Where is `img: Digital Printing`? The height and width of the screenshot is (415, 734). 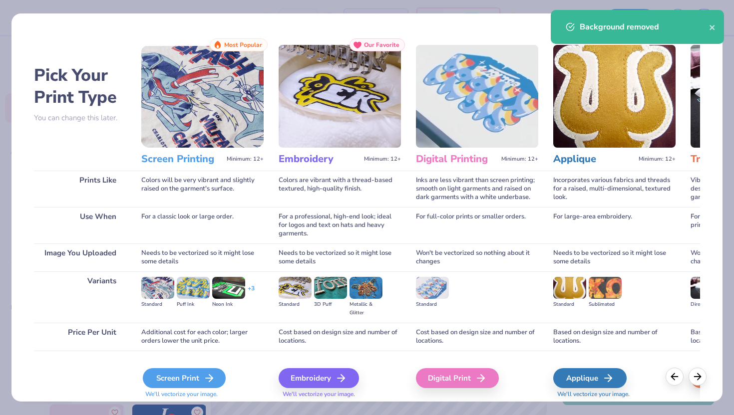 img: Digital Printing is located at coordinates (477, 96).